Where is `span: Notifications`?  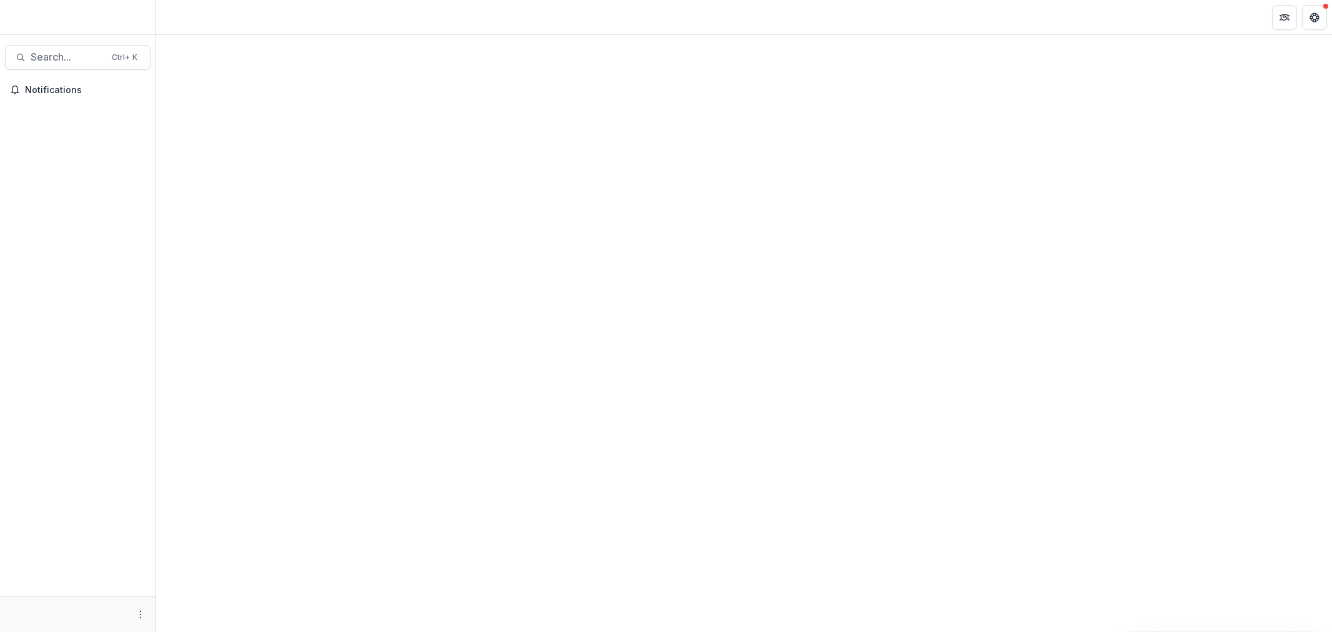 span: Notifications is located at coordinates (85, 90).